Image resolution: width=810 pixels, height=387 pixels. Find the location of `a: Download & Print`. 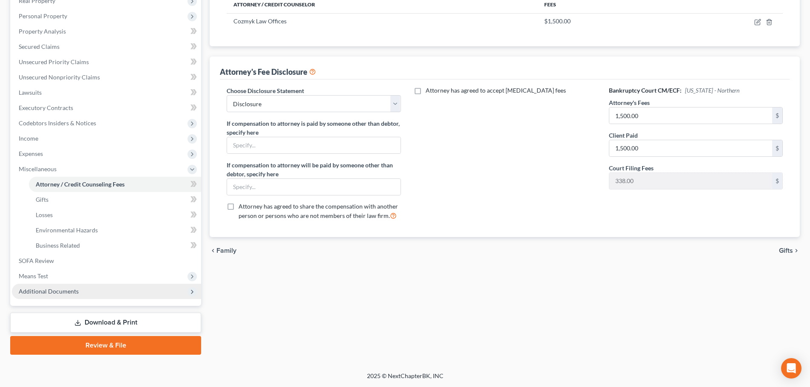

a: Download & Print is located at coordinates (105, 323).